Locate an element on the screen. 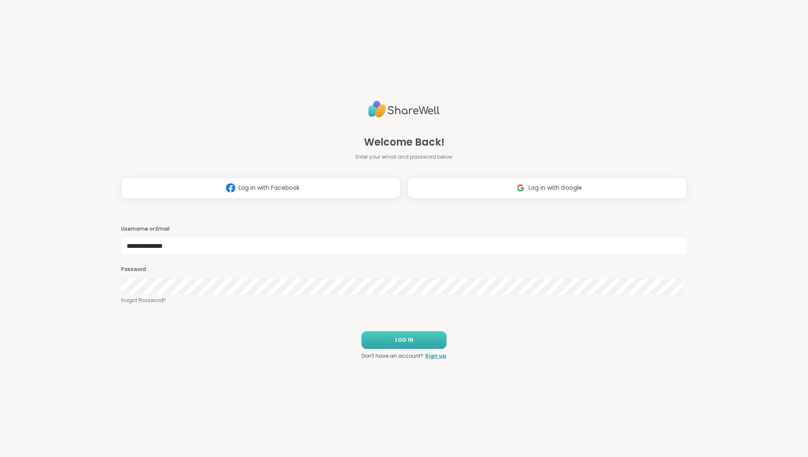 The height and width of the screenshot is (457, 808). button: LOG IN is located at coordinates (404, 340).